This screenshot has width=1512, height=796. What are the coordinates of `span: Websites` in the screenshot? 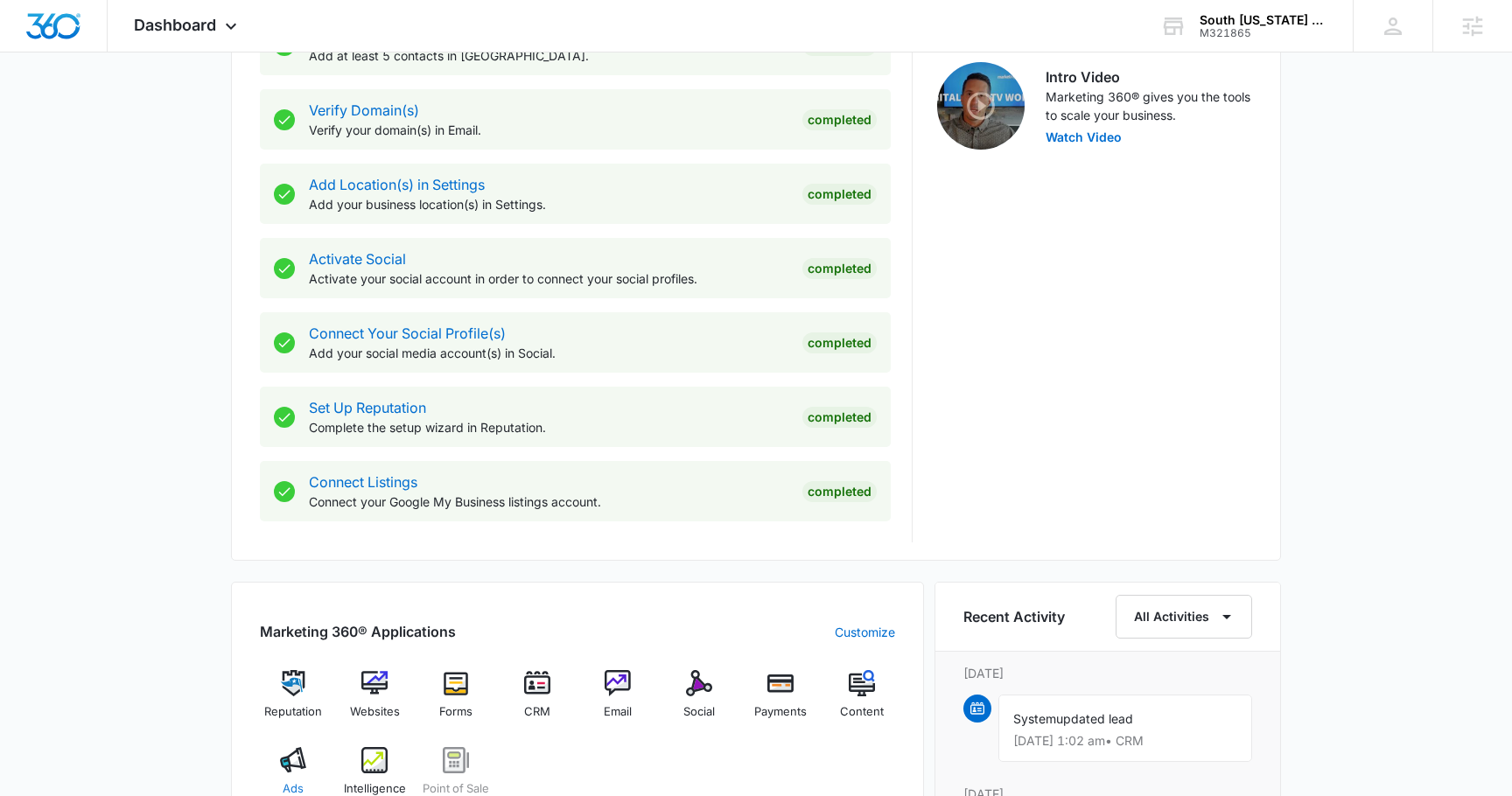 It's located at (374, 712).